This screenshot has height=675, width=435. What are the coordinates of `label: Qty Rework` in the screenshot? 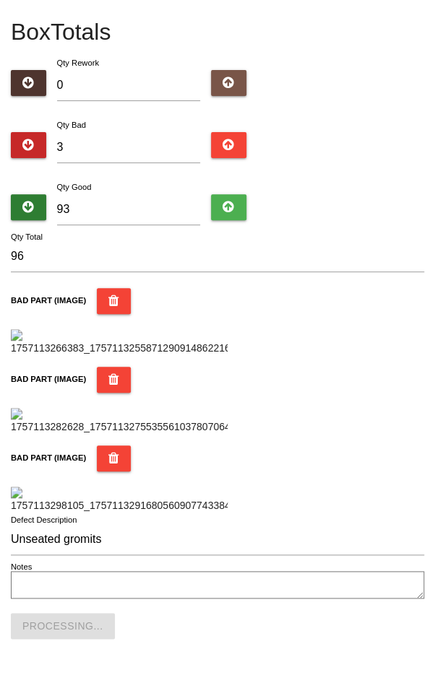 It's located at (78, 63).